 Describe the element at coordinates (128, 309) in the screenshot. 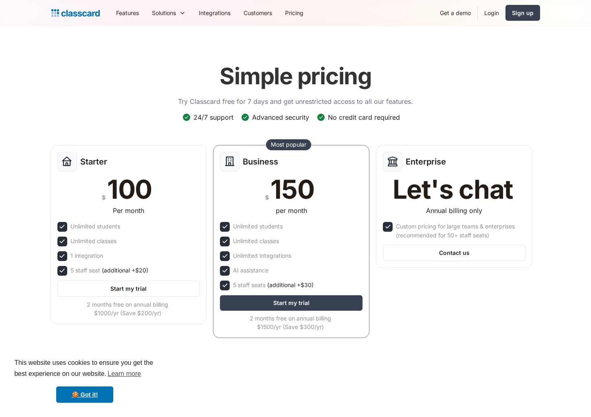

I see `div: 2 months free on annual billing $1000/yr (Save $200/yr)` at that location.